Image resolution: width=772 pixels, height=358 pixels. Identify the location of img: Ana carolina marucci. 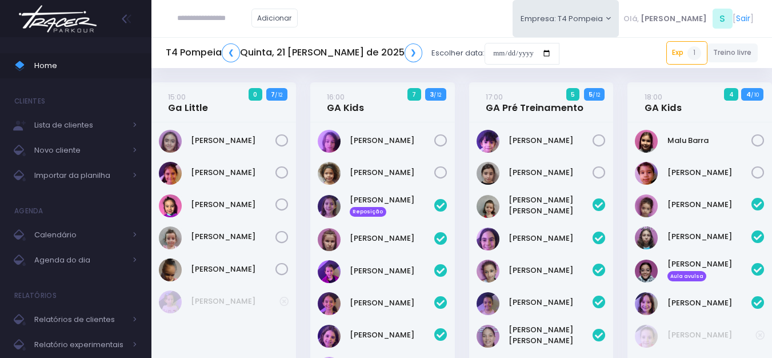
(488, 206).